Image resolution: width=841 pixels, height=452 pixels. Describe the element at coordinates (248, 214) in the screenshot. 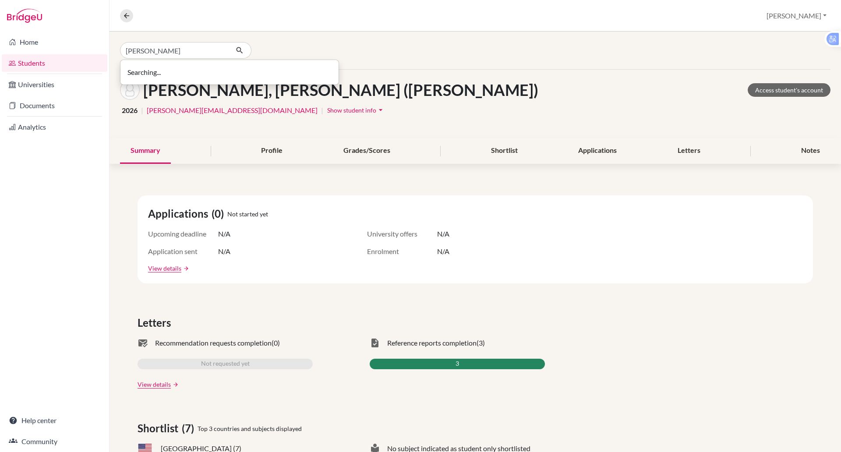

I see `span: Not started yet` at that location.